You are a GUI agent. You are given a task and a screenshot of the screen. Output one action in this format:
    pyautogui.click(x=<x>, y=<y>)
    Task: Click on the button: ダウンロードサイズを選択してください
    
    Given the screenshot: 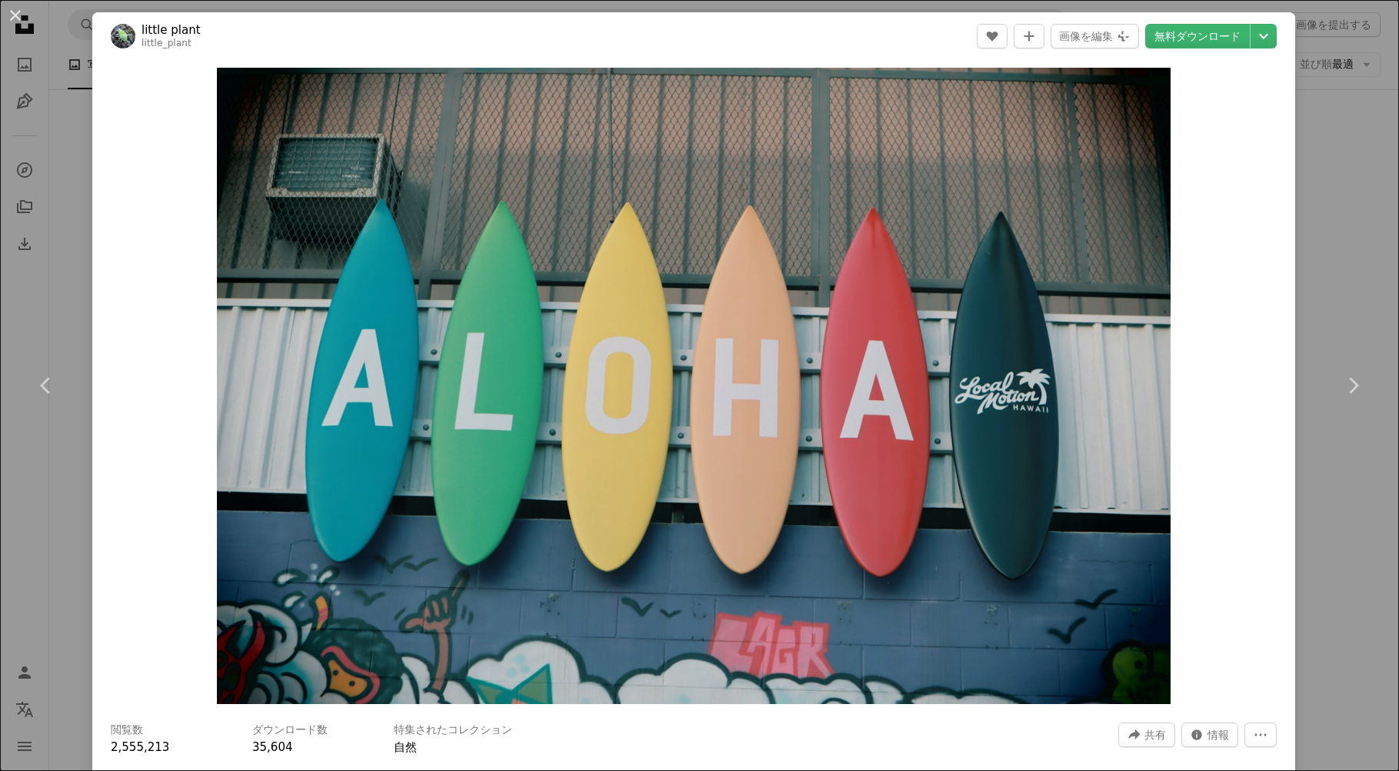 What is the action you would take?
    pyautogui.click(x=1264, y=36)
    